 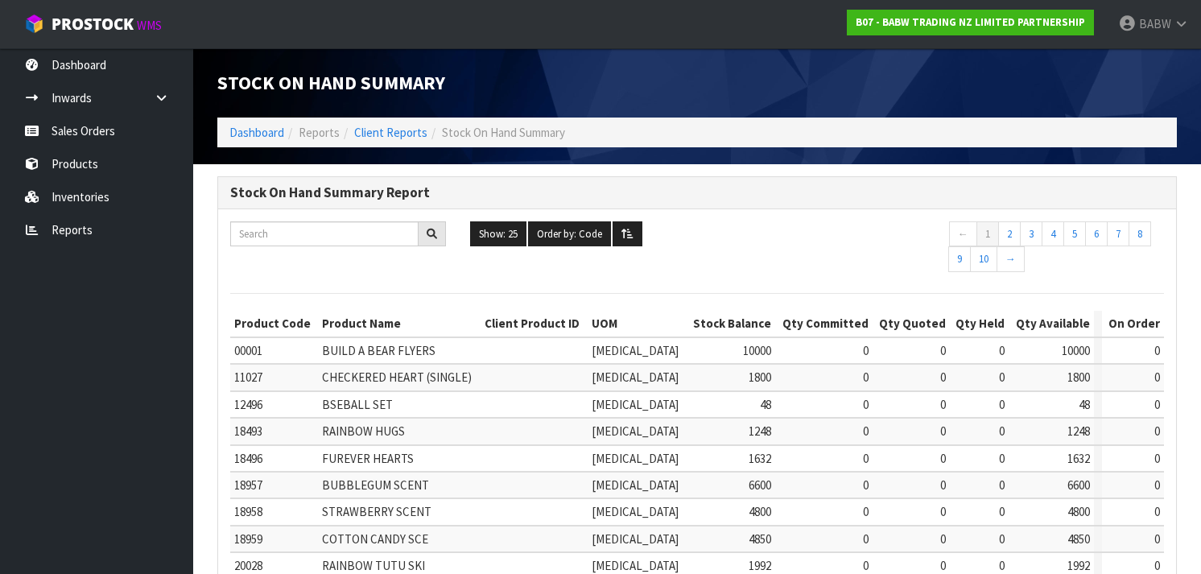 I want to click on nav: Page navigation, so click(x=1057, y=249).